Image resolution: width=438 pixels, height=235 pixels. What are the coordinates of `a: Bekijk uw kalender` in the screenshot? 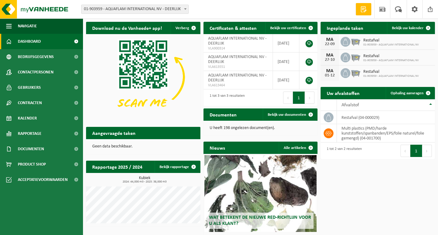 It's located at (410, 28).